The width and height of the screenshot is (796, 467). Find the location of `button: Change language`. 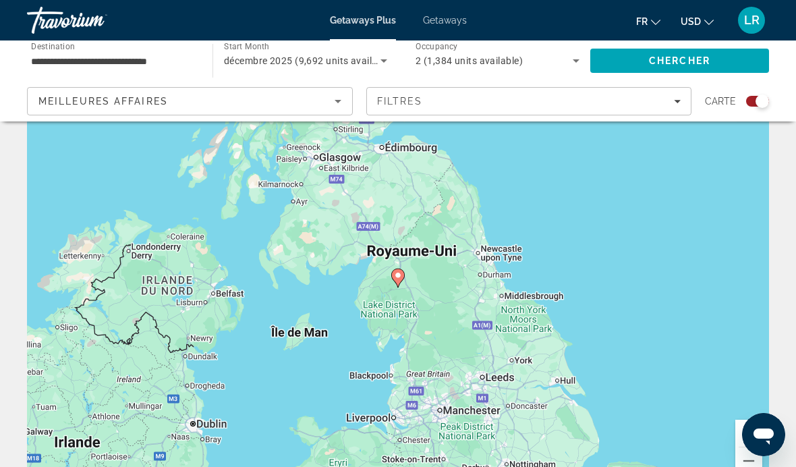

button: Change language is located at coordinates (648, 21).